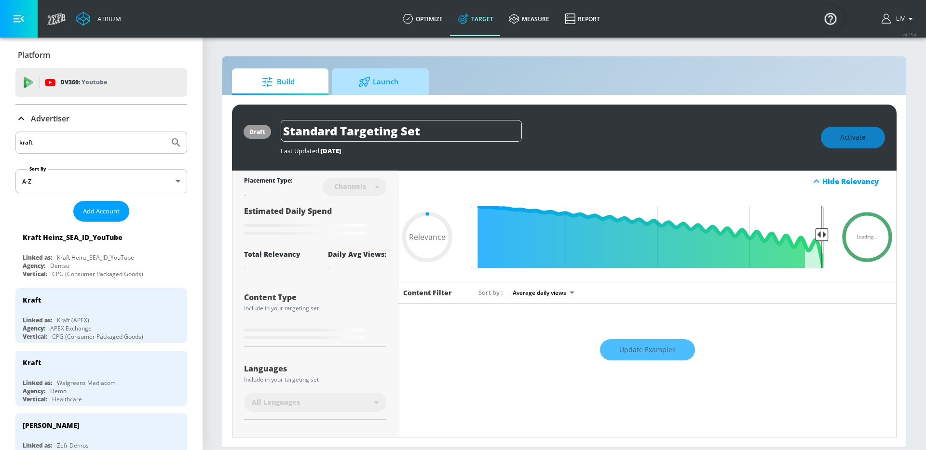  Describe the element at coordinates (92, 143) in the screenshot. I see `input: Search by name` at that location.